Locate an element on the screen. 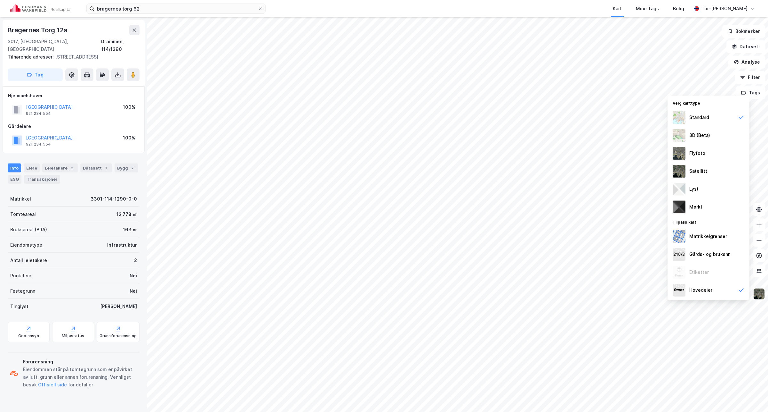 This screenshot has width=768, height=412. div: Gårds- og bruksnr. is located at coordinates (710, 254).